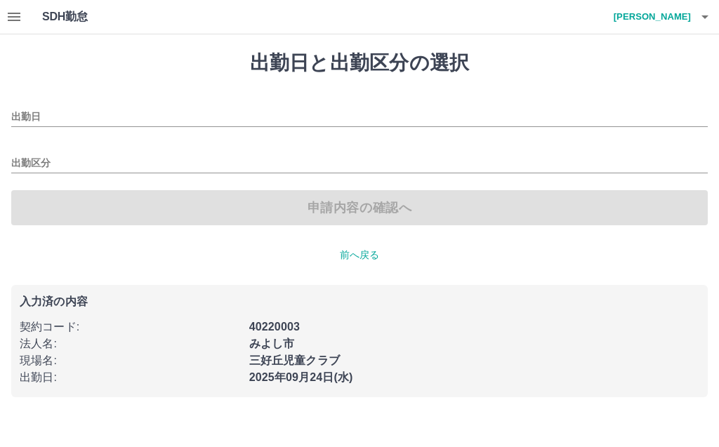 This screenshot has height=447, width=719. What do you see at coordinates (130, 378) in the screenshot?
I see `p: 出勤日 :` at bounding box center [130, 378].